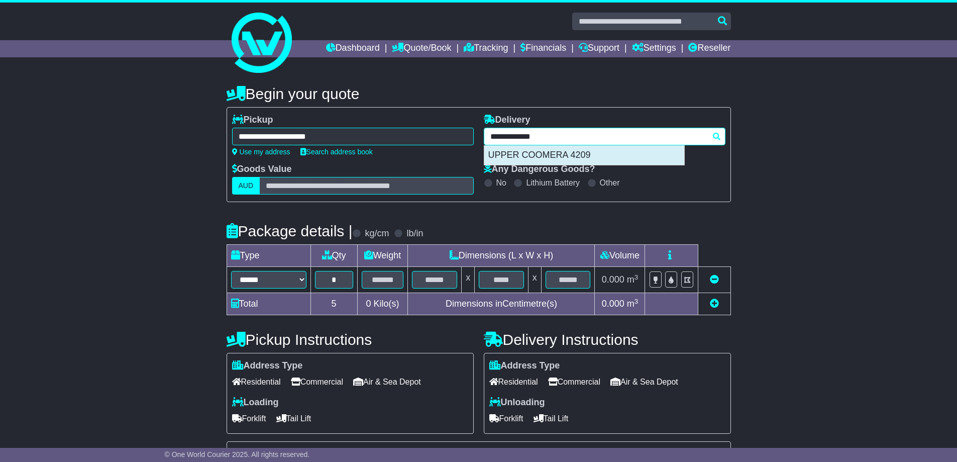  What do you see at coordinates (501, 256) in the screenshot?
I see `td: Dimensions (L x W x H)` at bounding box center [501, 256].